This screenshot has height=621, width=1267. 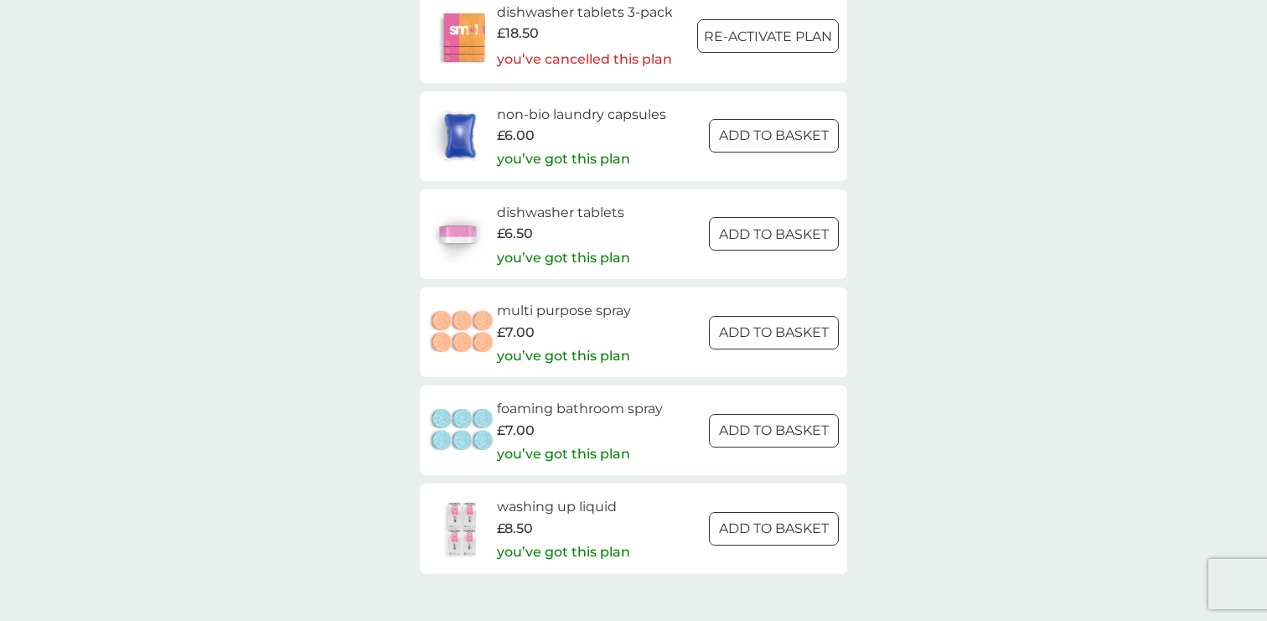 I want to click on span: £8.50, so click(x=515, y=529).